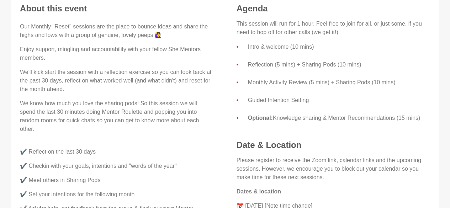  I want to click on p: ✔️ Meet others in Sharing Pods, so click(117, 180).